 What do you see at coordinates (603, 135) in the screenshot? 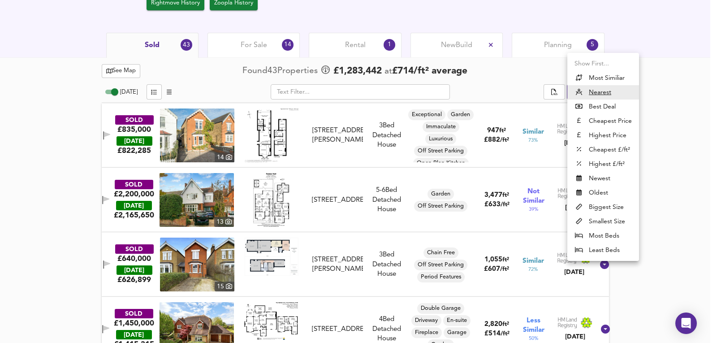
I see `li: Highest Price` at bounding box center [603, 135].